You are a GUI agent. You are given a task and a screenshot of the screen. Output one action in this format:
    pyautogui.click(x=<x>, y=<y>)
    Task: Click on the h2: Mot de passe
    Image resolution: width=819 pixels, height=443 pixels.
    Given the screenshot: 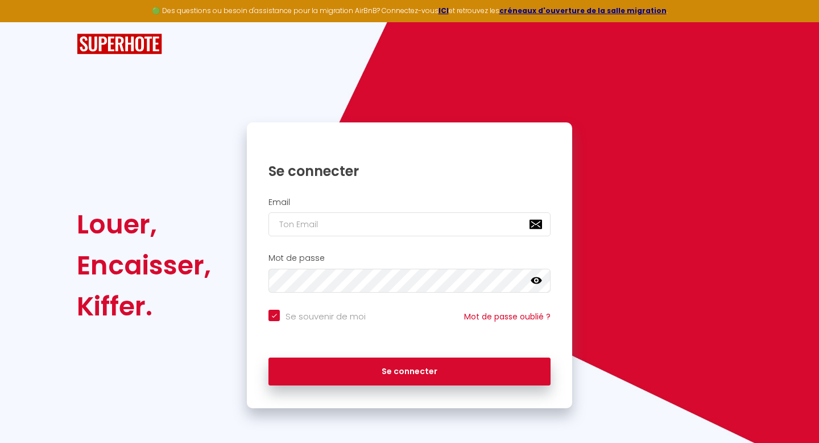 What is the action you would take?
    pyautogui.click(x=410, y=258)
    